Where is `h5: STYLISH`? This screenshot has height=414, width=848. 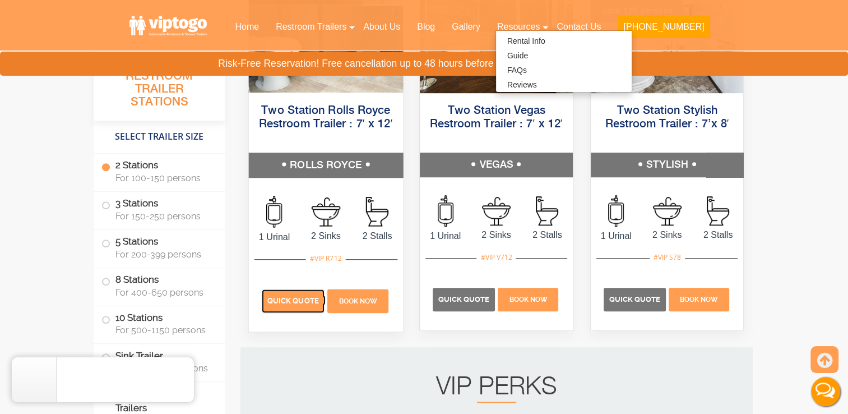 h5: STYLISH is located at coordinates (667, 165).